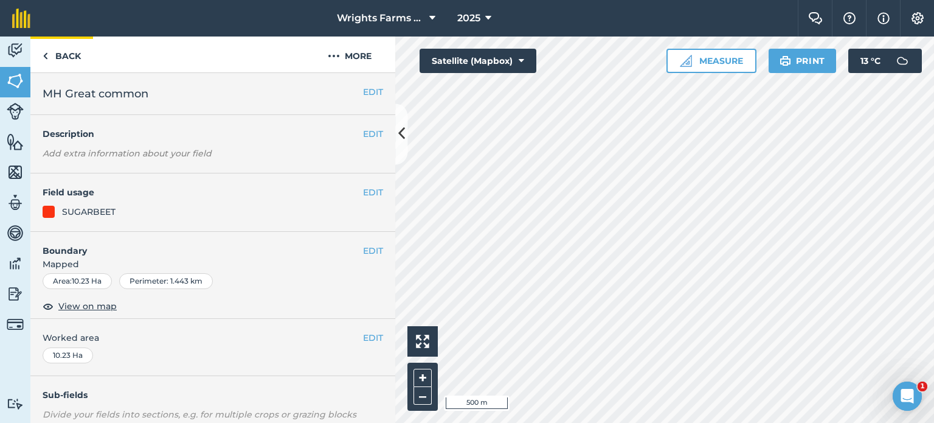  I want to click on span: 13 ° C, so click(871, 61).